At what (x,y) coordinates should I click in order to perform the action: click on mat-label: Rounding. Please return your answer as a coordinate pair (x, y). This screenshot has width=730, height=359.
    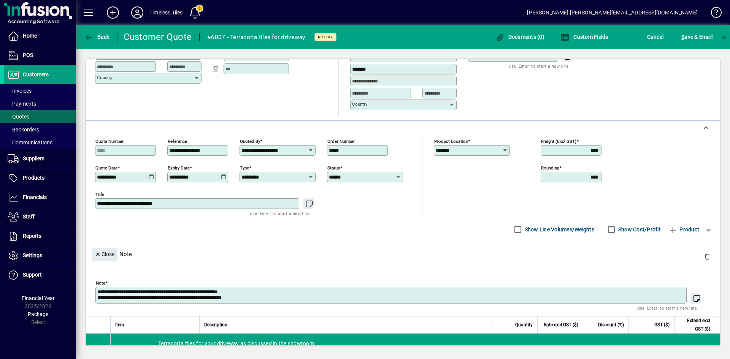
    Looking at the image, I should click on (550, 168).